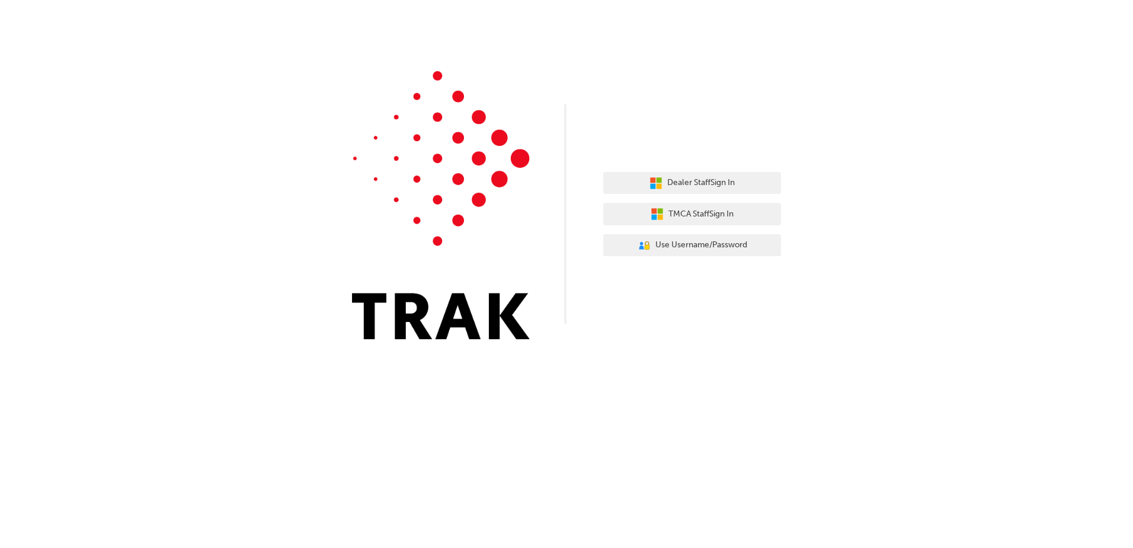  I want to click on span: TMCA Staff Sign In, so click(701, 214).